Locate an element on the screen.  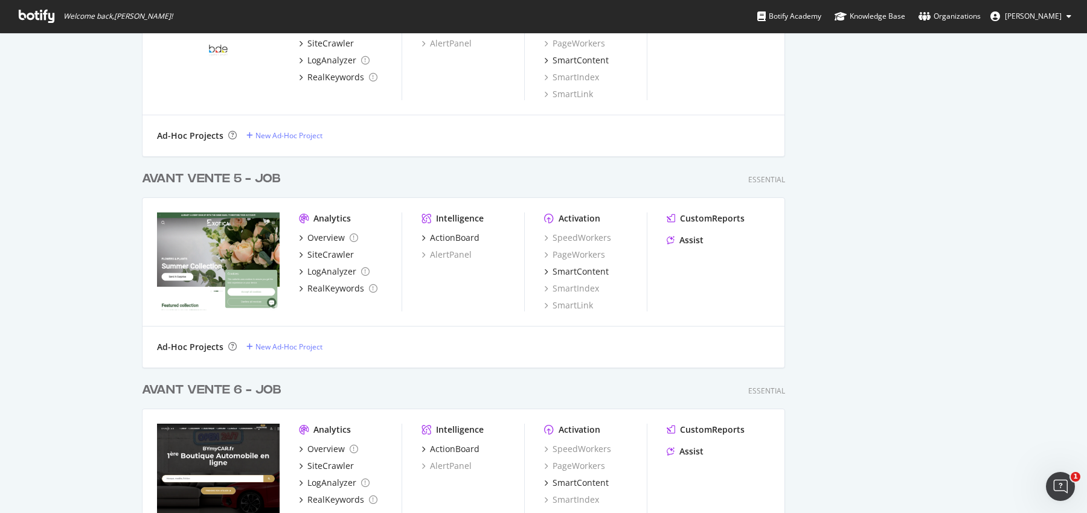
img: reqins.fr is located at coordinates (218, 261).